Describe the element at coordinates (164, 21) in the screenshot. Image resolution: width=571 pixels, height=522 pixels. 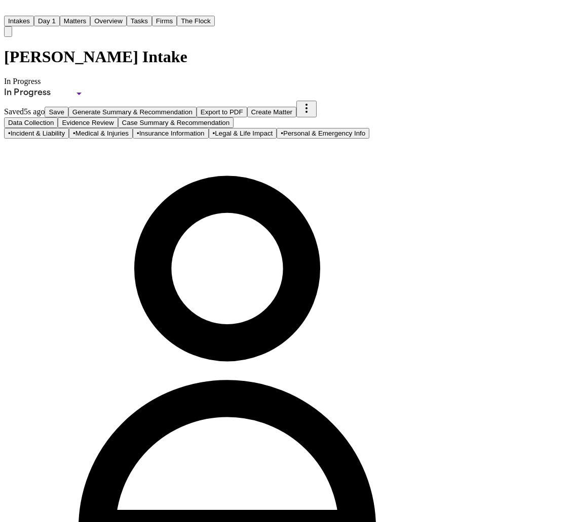
I see `button: Firms` at that location.